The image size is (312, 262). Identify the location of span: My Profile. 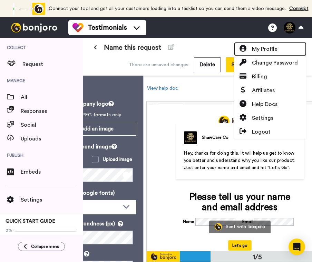
(265, 49).